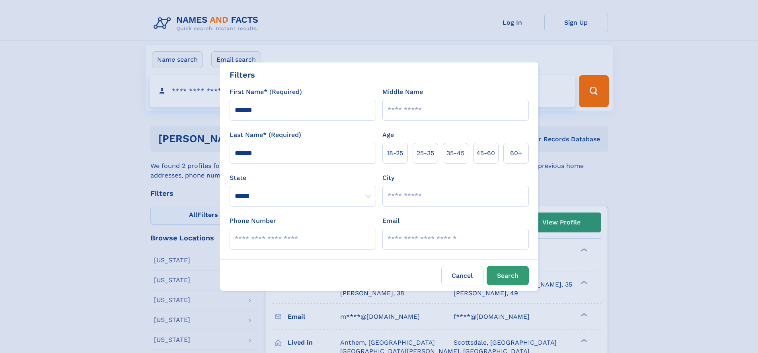  Describe the element at coordinates (455, 153) in the screenshot. I see `span: 35‑45` at that location.